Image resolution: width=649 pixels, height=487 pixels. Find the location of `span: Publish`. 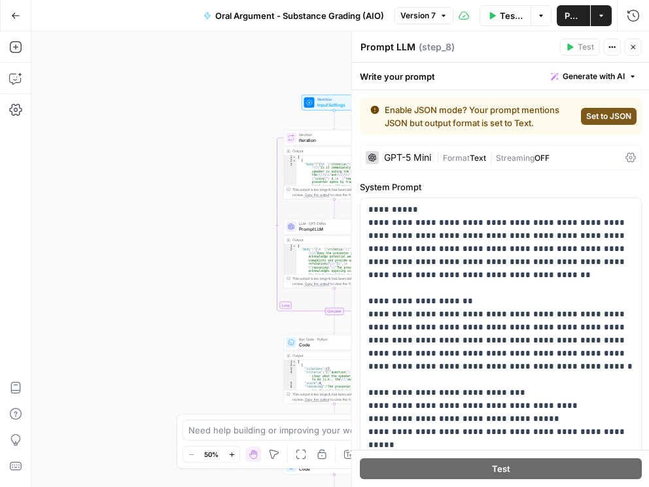

span: Publish is located at coordinates (573, 16).